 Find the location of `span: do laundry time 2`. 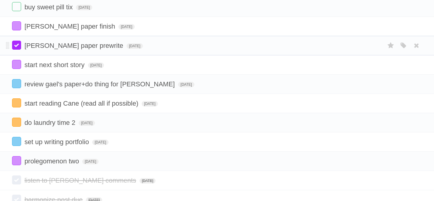

span: do laundry time 2 is located at coordinates (51, 123).